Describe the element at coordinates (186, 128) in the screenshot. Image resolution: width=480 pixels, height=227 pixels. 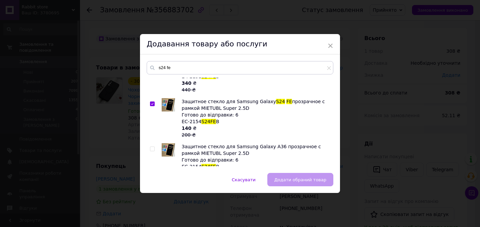
I see `b: 140` at that location.